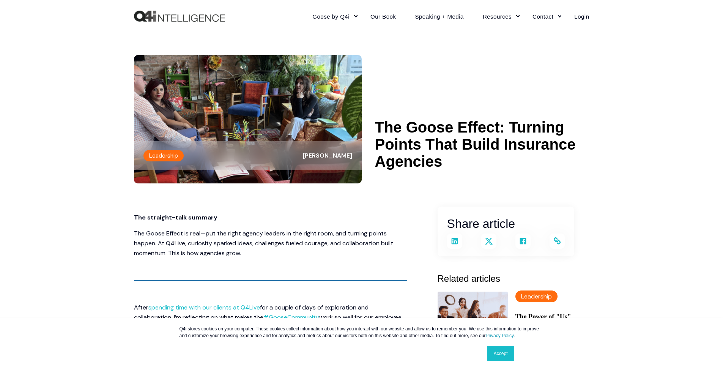 The height and width of the screenshot is (371, 723). I want to click on img: The concept of community, so click(473, 317).